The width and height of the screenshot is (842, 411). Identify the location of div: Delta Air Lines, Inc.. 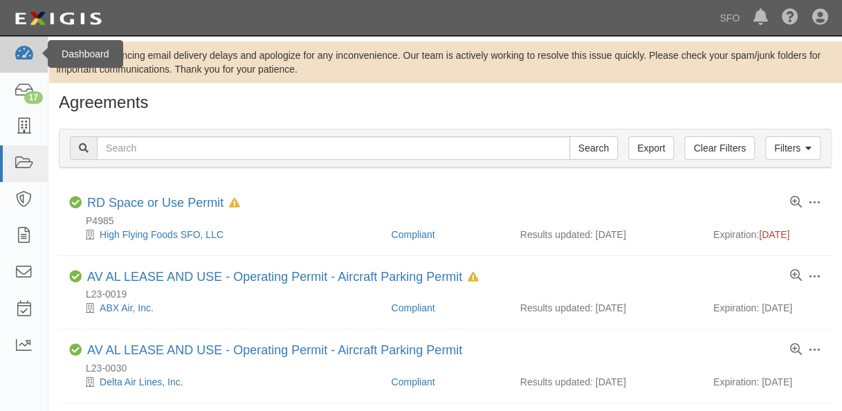
(225, 382).